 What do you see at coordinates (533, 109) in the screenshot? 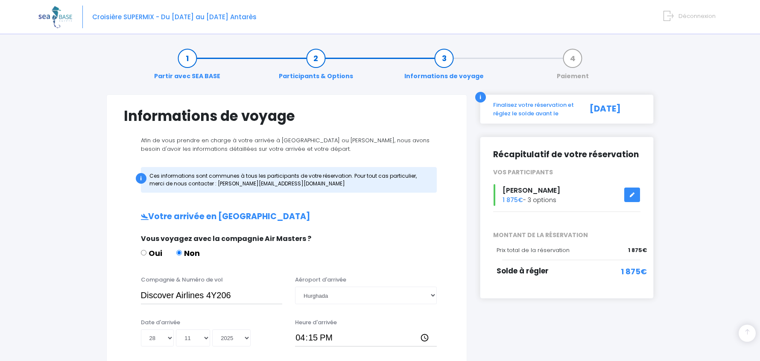
I see `div: Finalisez votre réservation et réglez le solde avant le` at bounding box center [533, 109].